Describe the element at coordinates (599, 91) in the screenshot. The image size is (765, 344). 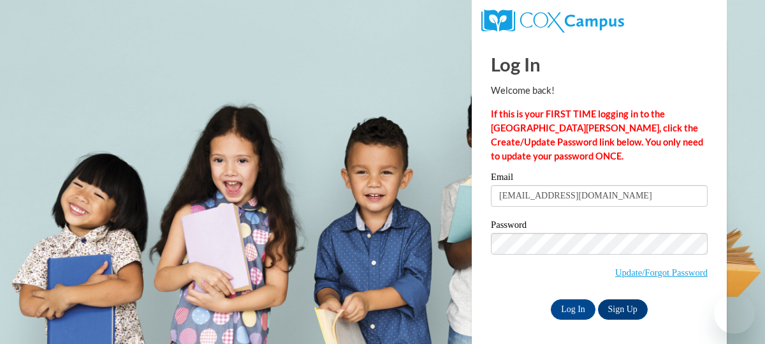
I see `p: Welcome back!` at that location.